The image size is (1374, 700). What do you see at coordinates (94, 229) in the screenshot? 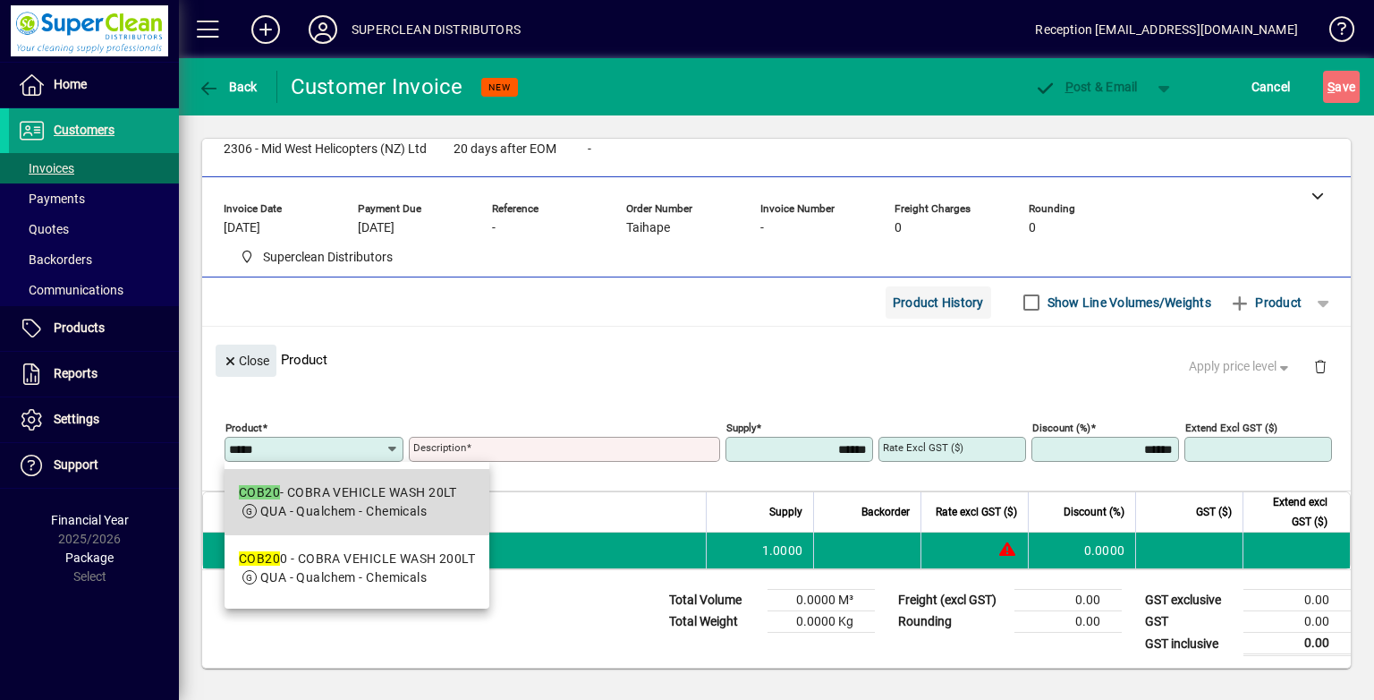
I see `a: Quotes` at bounding box center [94, 229].